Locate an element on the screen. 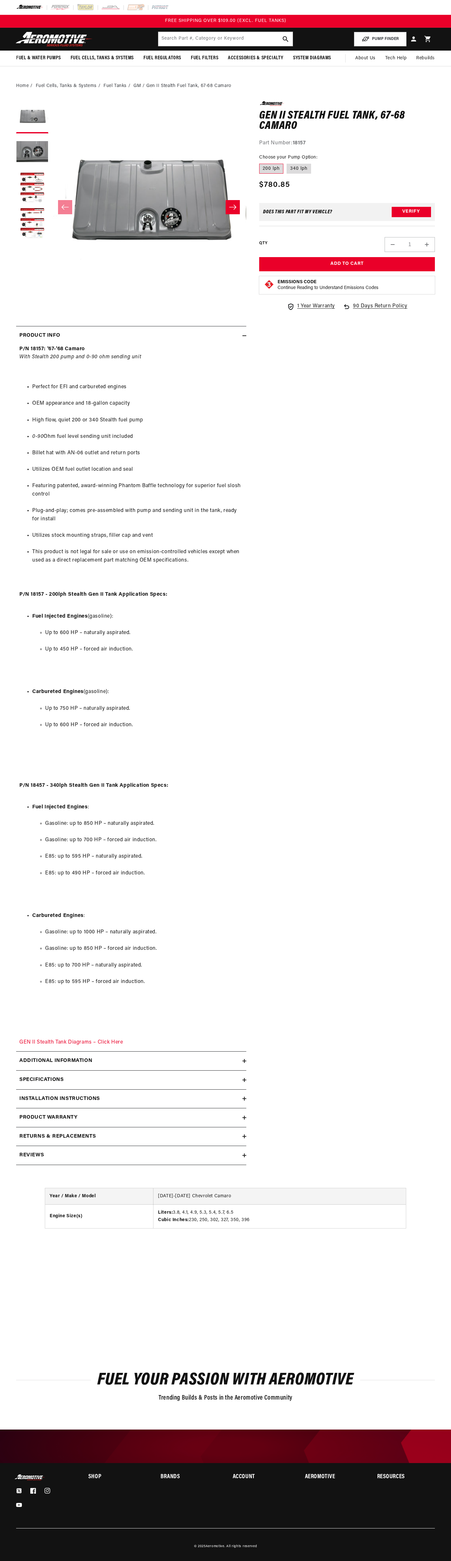  span: System Diagrams is located at coordinates (312, 58).